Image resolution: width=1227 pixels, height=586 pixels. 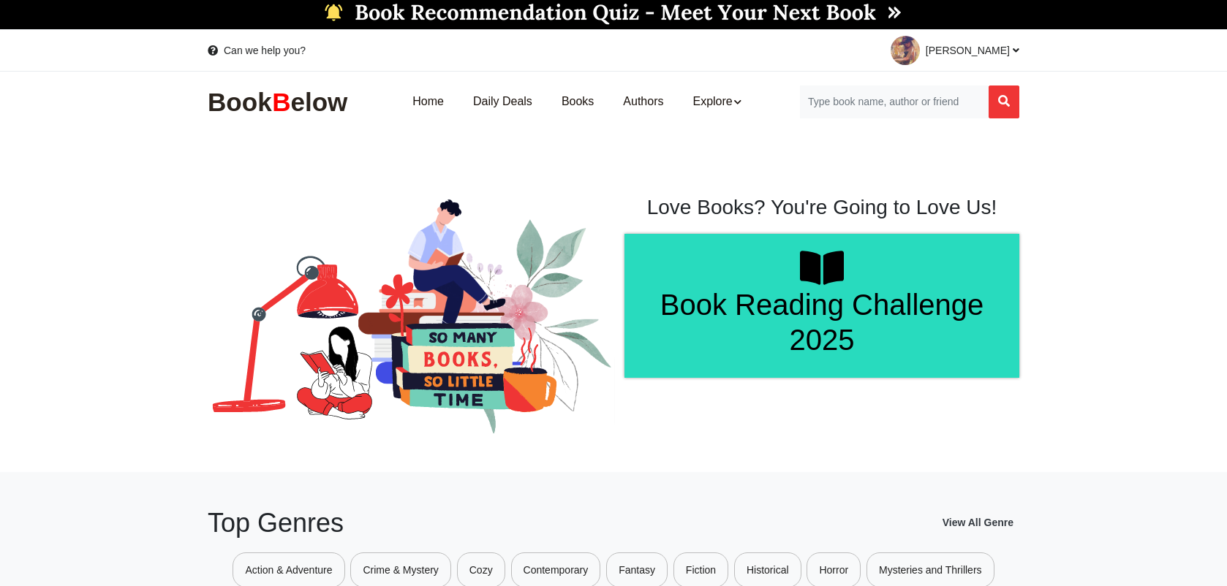 I want to click on a: Home, so click(x=428, y=102).